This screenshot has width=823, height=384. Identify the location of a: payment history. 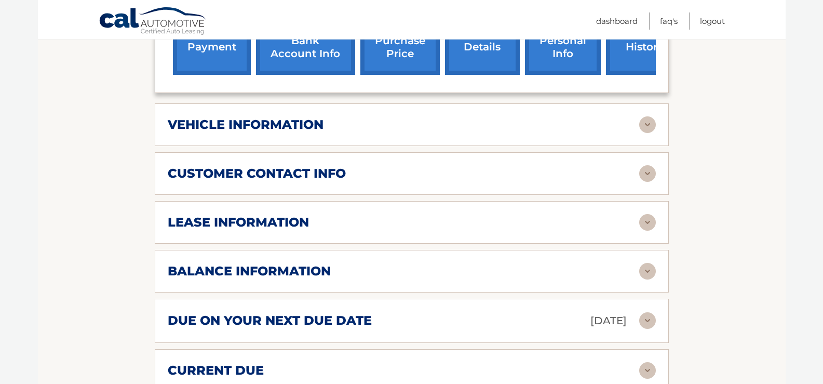
(645, 40).